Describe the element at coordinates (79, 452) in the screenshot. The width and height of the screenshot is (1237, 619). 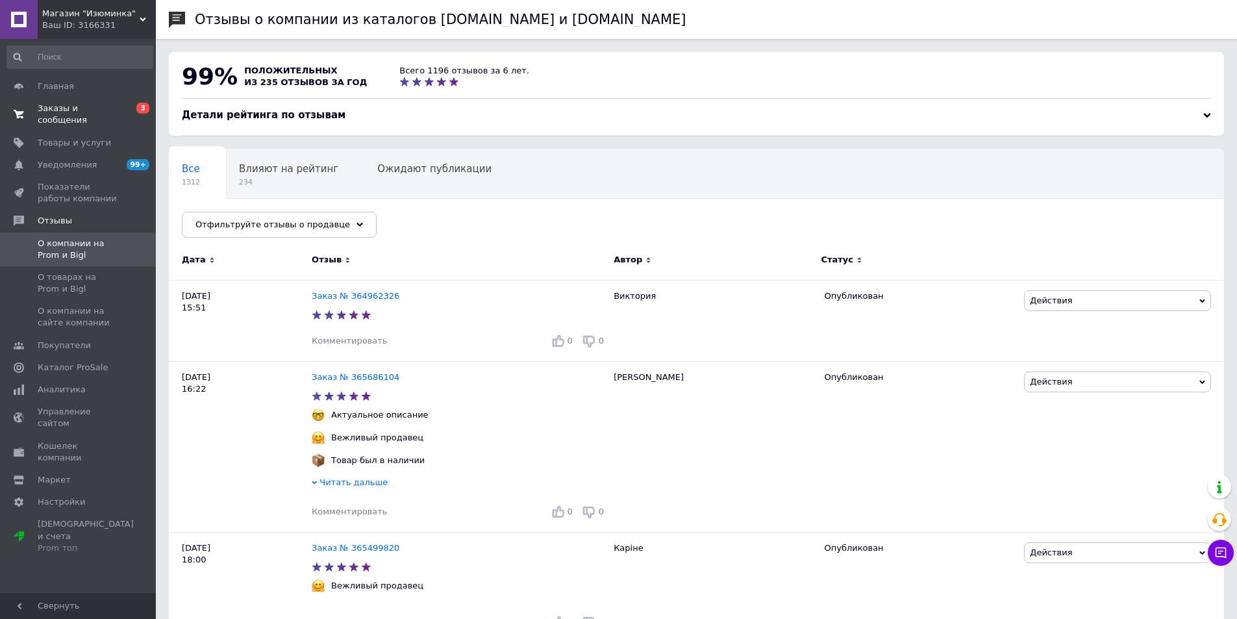
I see `span: Кошелек компании` at that location.